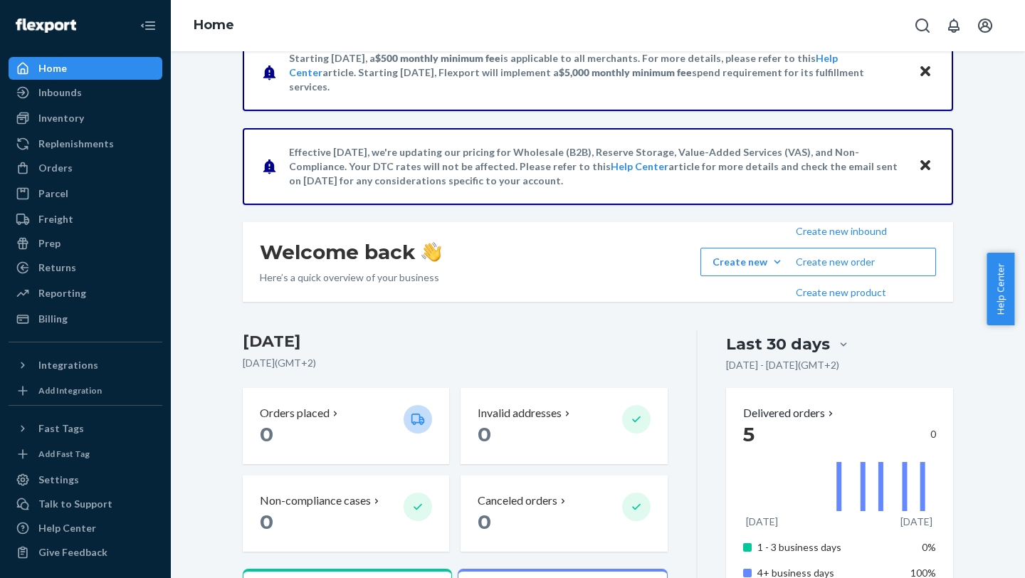 Image resolution: width=1025 pixels, height=578 pixels. What do you see at coordinates (214, 26) in the screenshot?
I see `ol: breadcrumbs` at bounding box center [214, 26].